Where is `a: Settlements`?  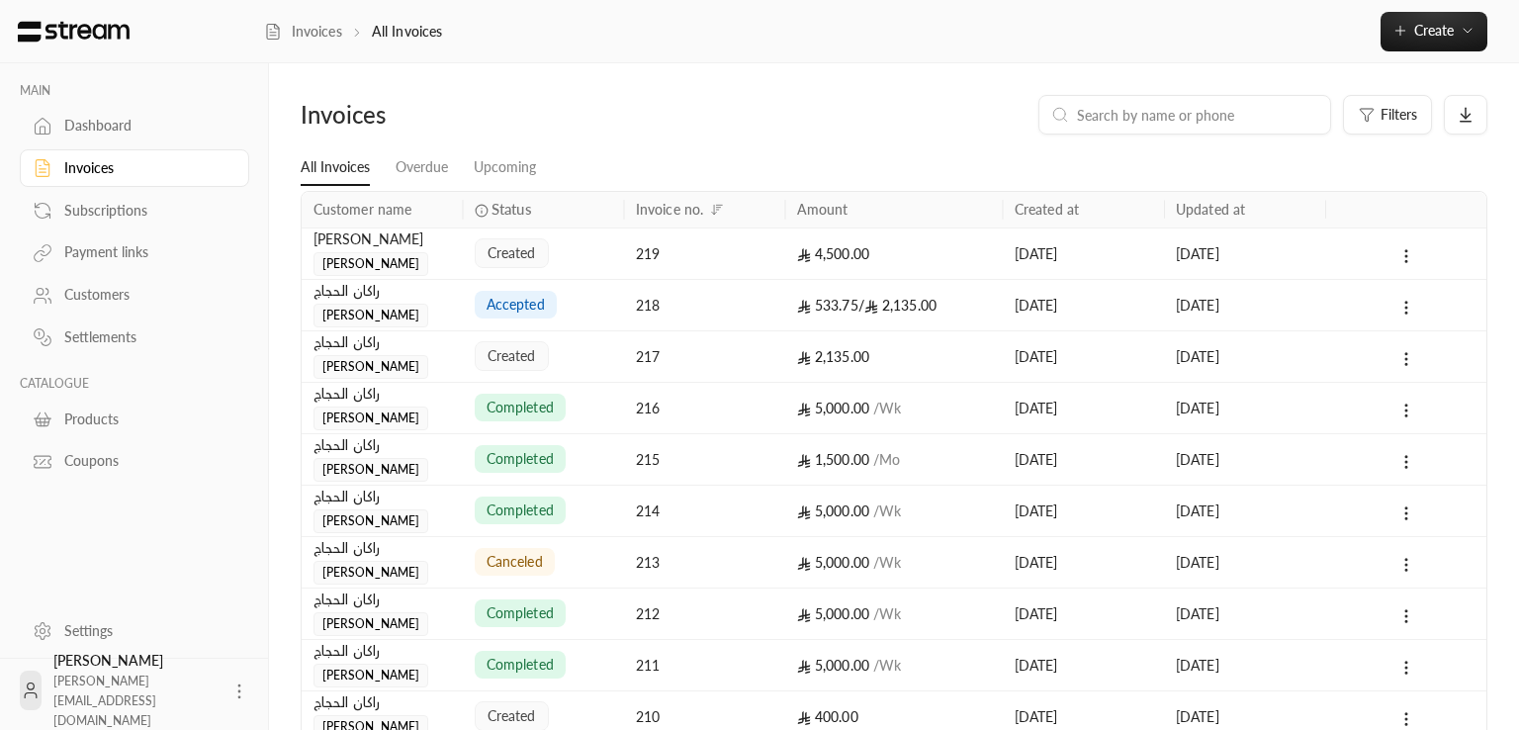 a: Settlements is located at coordinates (134, 337).